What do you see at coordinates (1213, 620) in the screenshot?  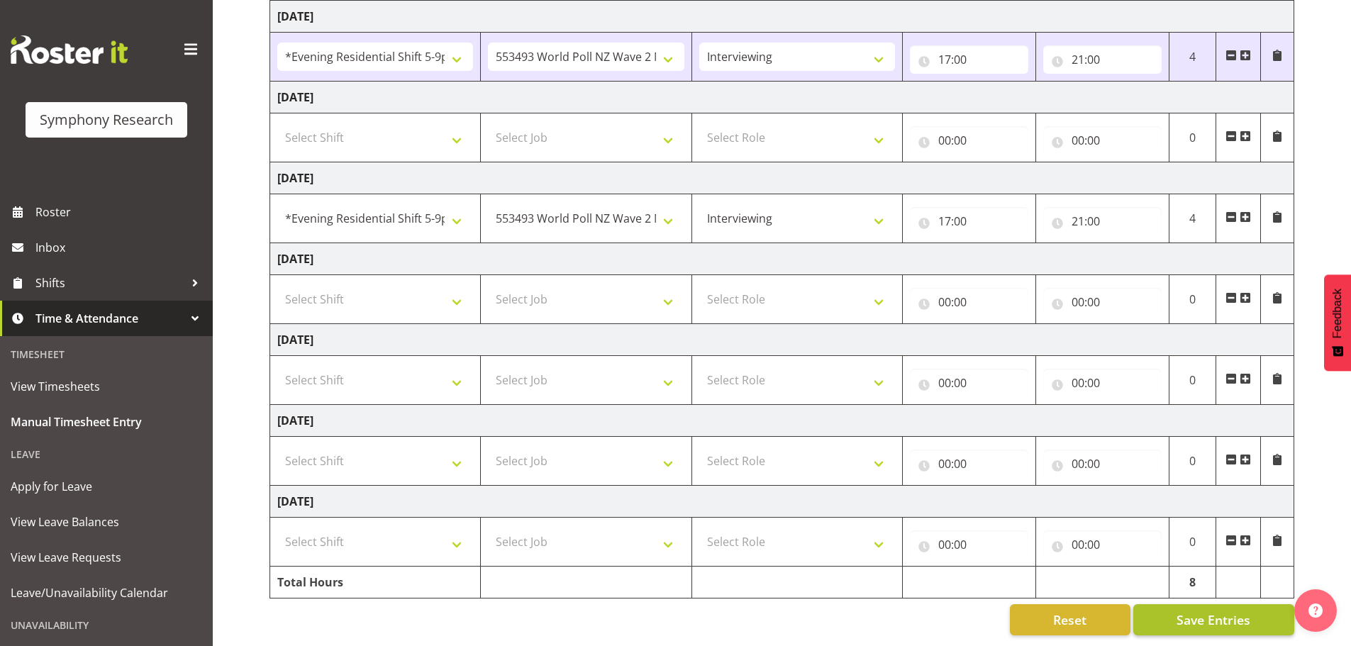 I see `button: Save Entries` at bounding box center [1213, 620].